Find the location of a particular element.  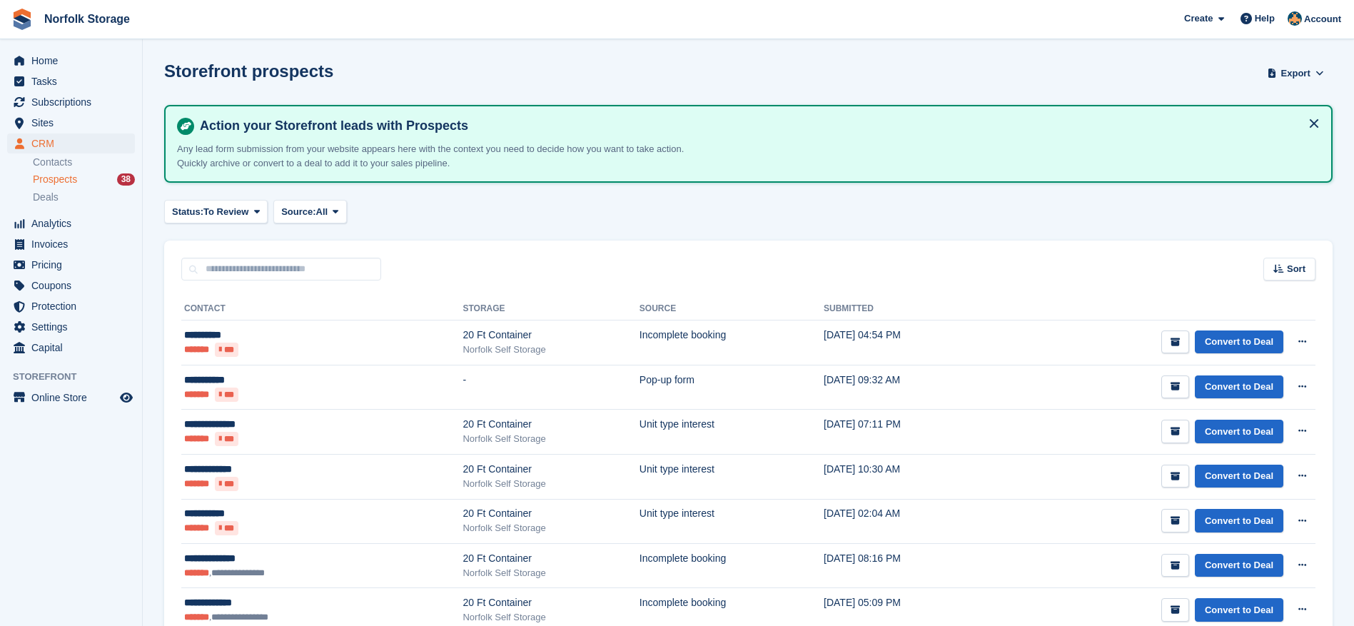

span: CRM is located at coordinates (74, 143).